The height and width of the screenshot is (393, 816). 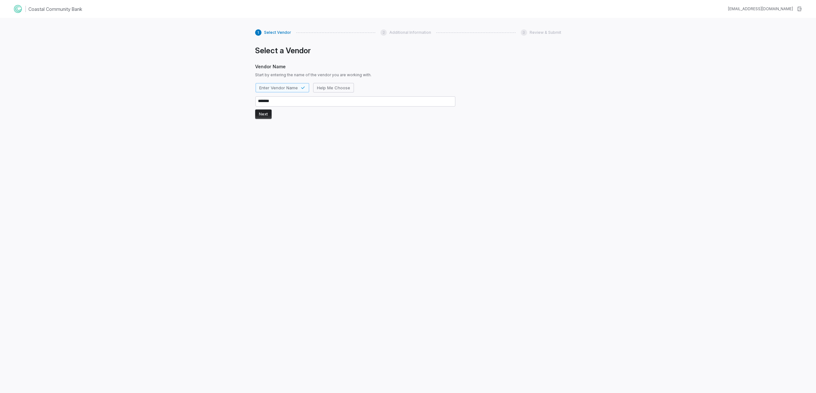 I want to click on span: Select Vendor, so click(x=278, y=33).